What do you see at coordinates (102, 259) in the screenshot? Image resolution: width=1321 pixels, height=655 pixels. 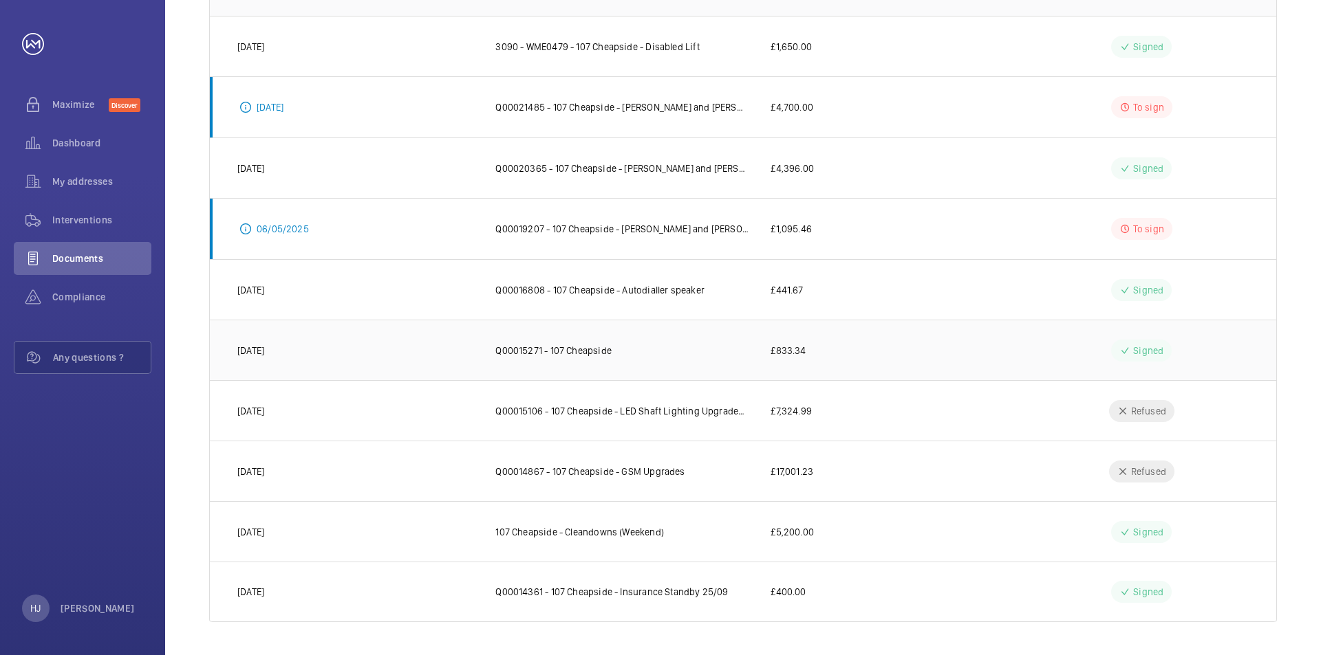 I see `span: Documents` at bounding box center [102, 259].